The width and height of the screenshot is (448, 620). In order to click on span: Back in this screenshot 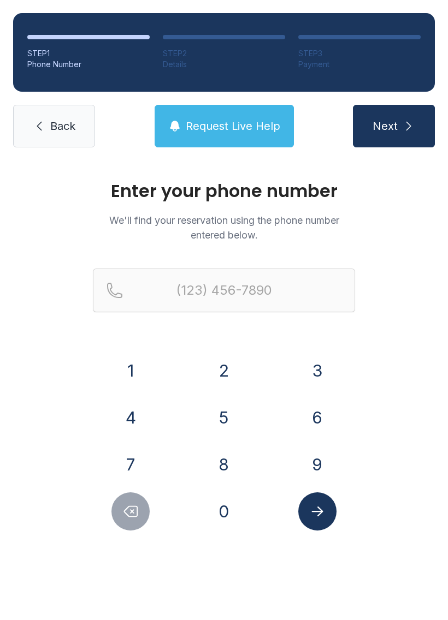, I will do `click(63, 126)`.